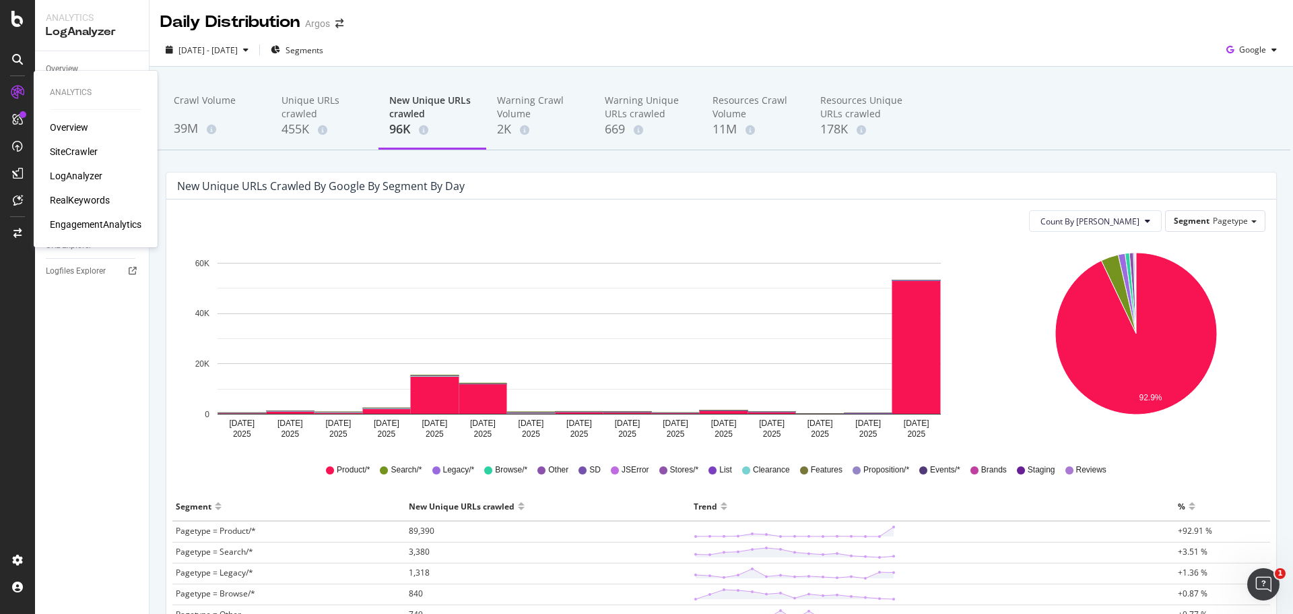 Image resolution: width=1293 pixels, height=614 pixels. Describe the element at coordinates (92, 32) in the screenshot. I see `div: LogAnalyzer` at that location.